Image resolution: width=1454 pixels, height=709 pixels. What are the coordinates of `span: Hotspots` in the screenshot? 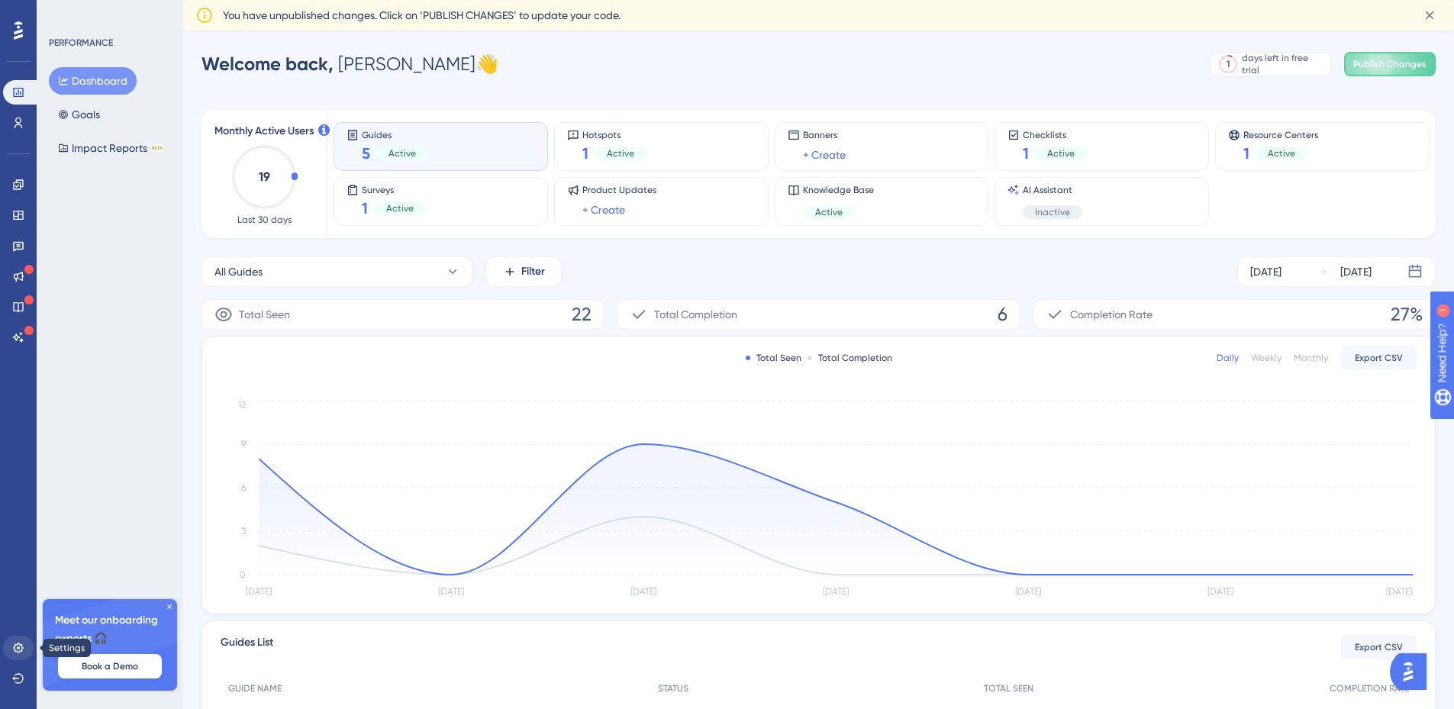 It's located at (615, 134).